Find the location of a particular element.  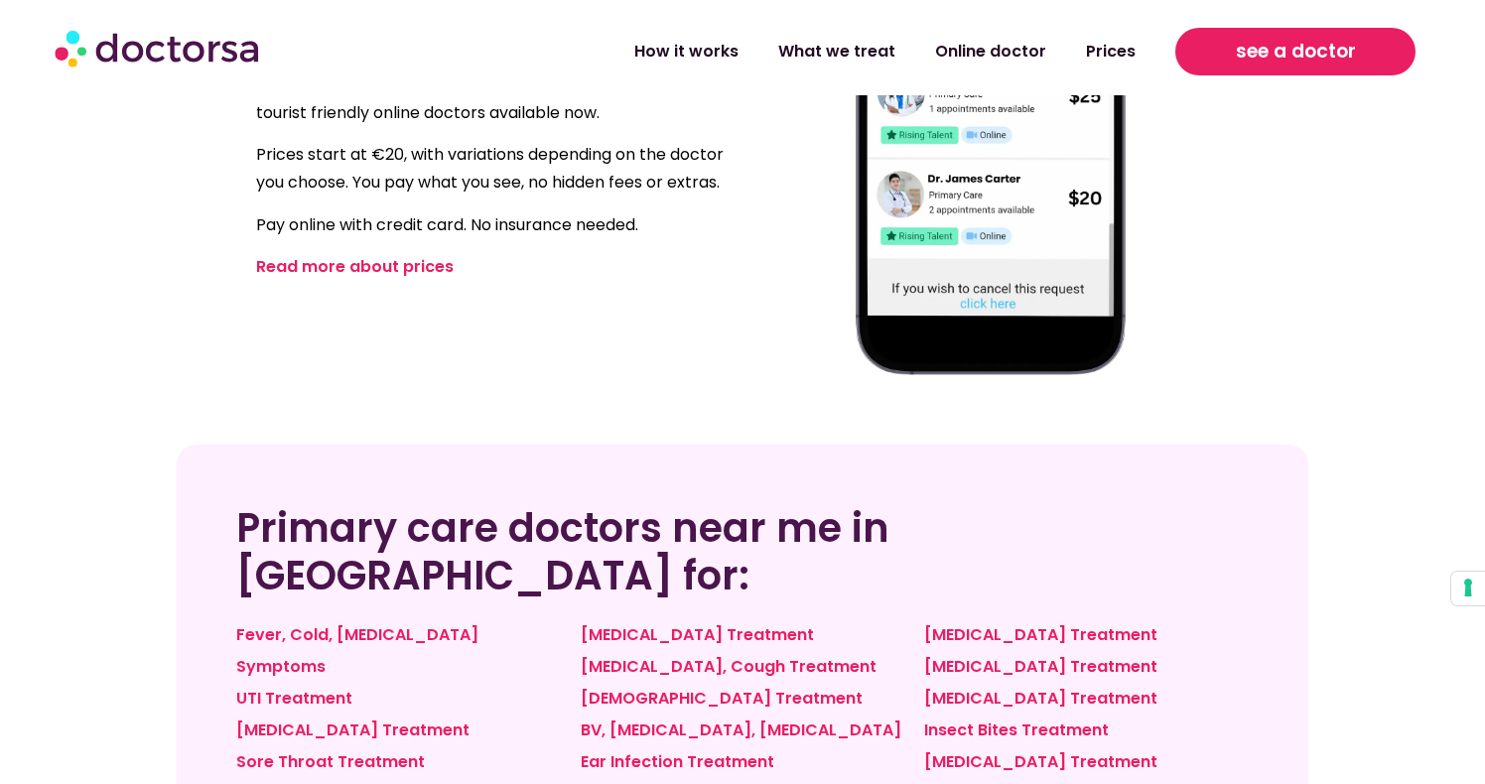

a: BV is located at coordinates (591, 730).